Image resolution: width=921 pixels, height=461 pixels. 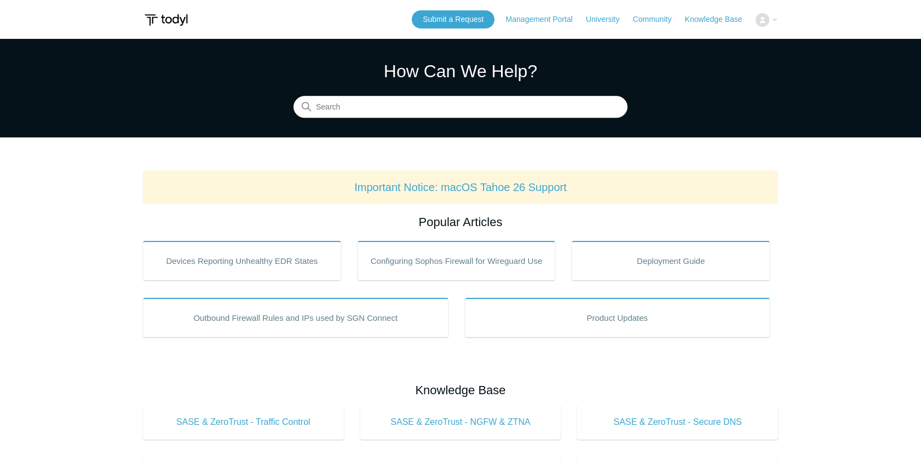 I want to click on img: Todyl Support Center Help Center home page, so click(x=166, y=20).